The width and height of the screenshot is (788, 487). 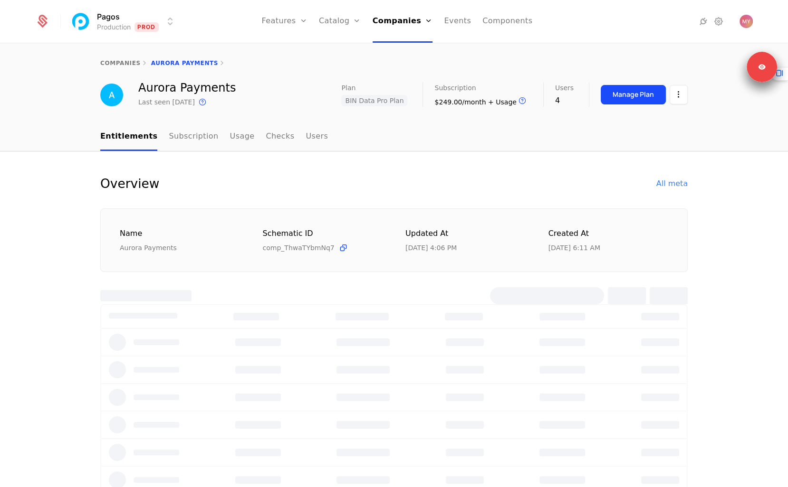 I want to click on button: Manage Plan, so click(x=633, y=95).